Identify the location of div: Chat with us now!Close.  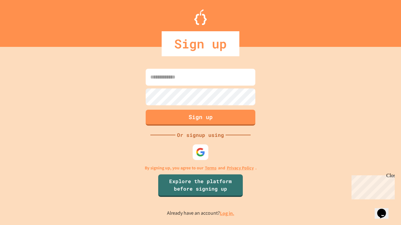
(23, 21).